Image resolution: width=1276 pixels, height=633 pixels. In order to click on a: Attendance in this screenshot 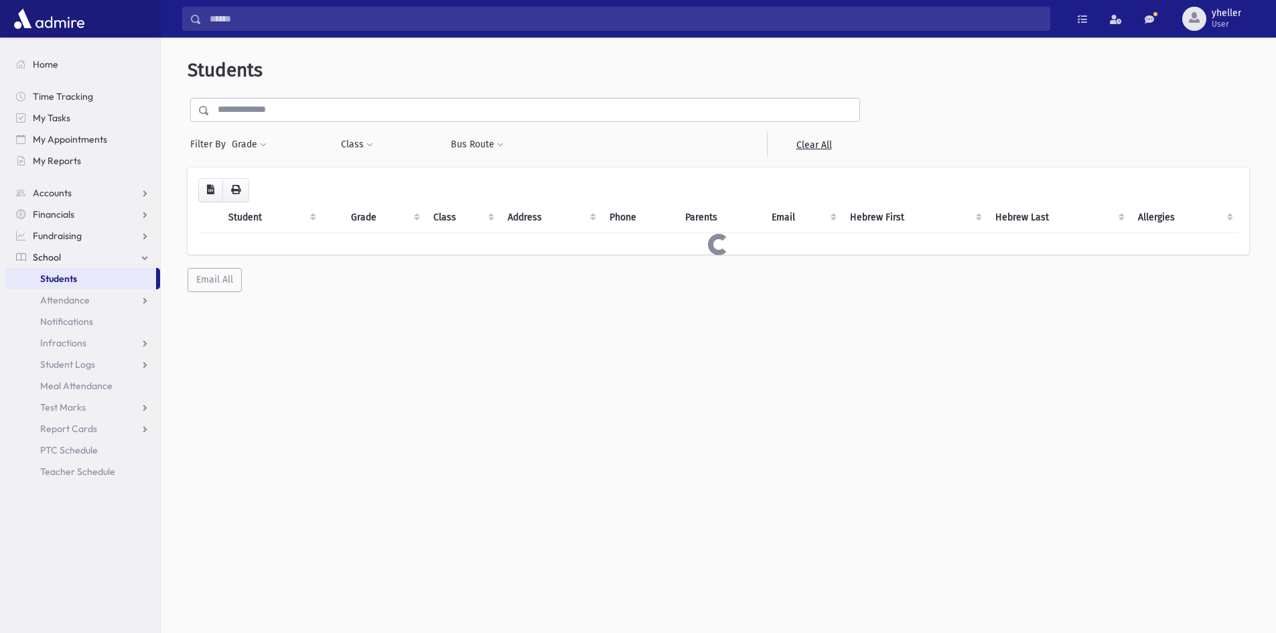, I will do `click(82, 300)`.